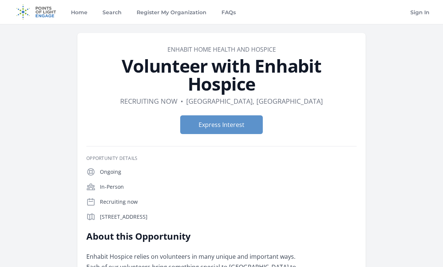 Image resolution: width=443 pixels, height=267 pixels. I want to click on h1: Volunteer with Enhabit Hospice, so click(221, 75).